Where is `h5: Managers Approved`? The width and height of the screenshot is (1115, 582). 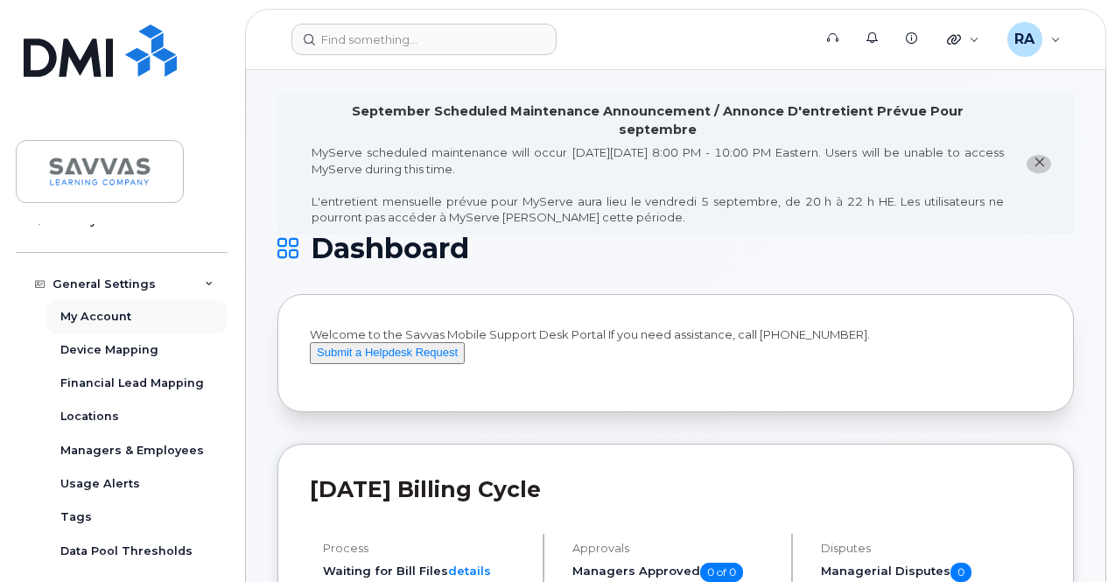
h5: Managers Approved is located at coordinates (675, 572).